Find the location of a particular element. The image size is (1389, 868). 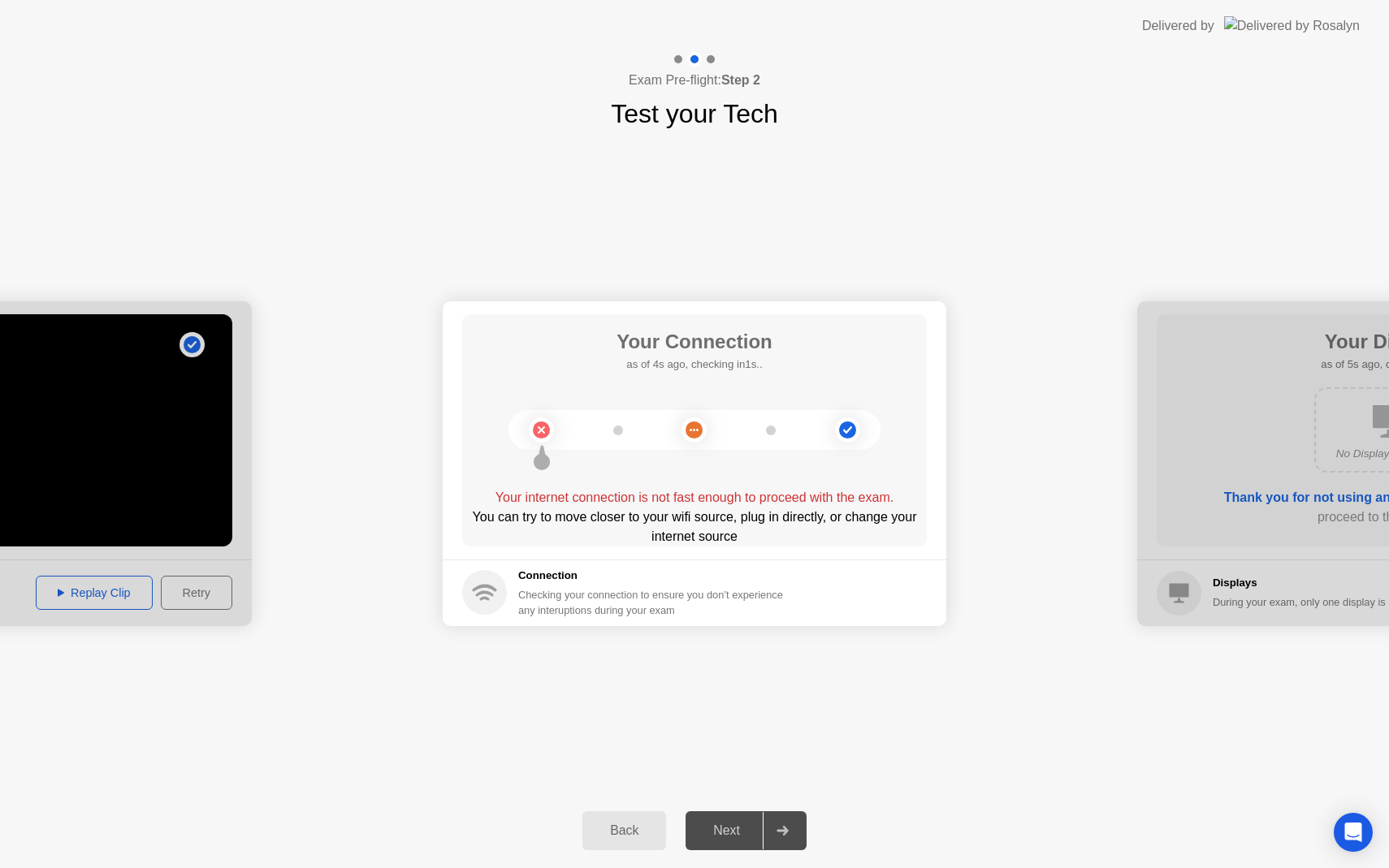

button: Back is located at coordinates (624, 830).